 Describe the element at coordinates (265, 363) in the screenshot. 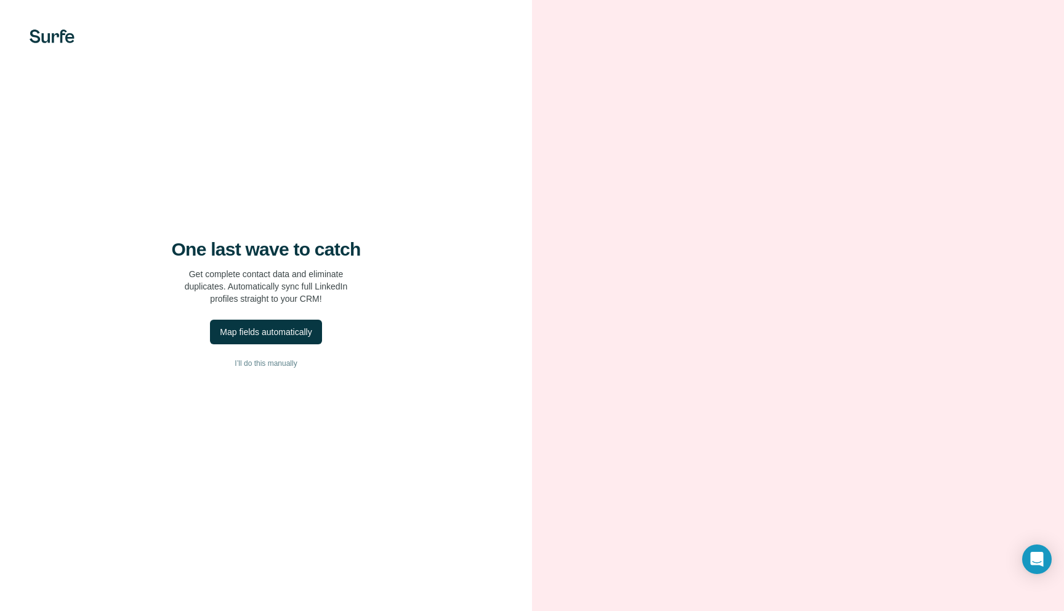

I see `span: I’ll do this manually` at that location.